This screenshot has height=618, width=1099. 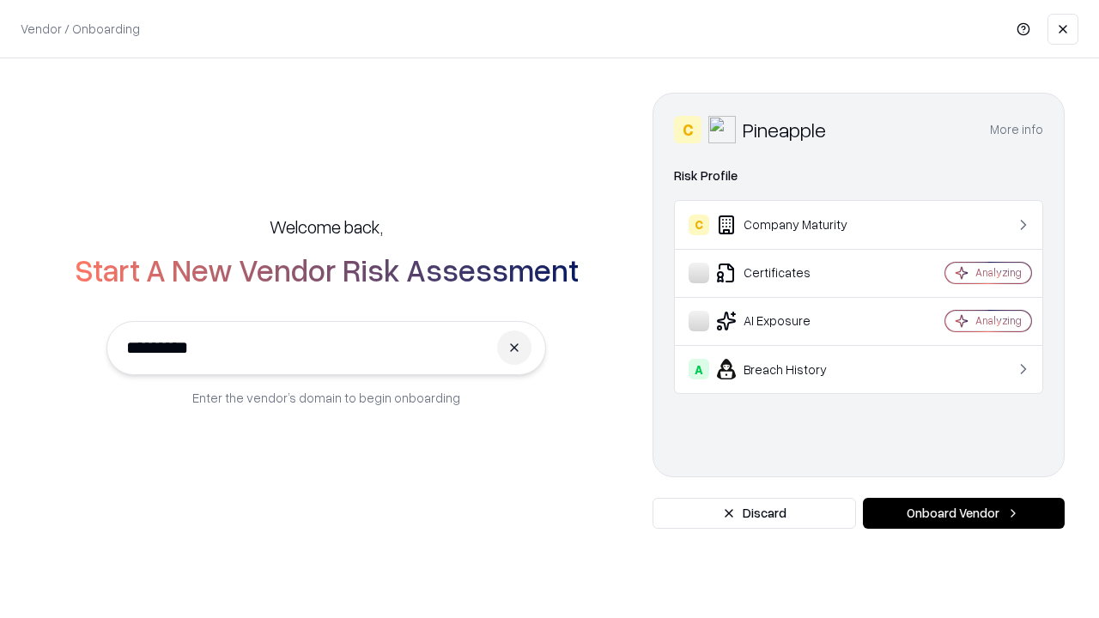 What do you see at coordinates (963, 513) in the screenshot?
I see `button: Onboard Vendor` at bounding box center [963, 513].